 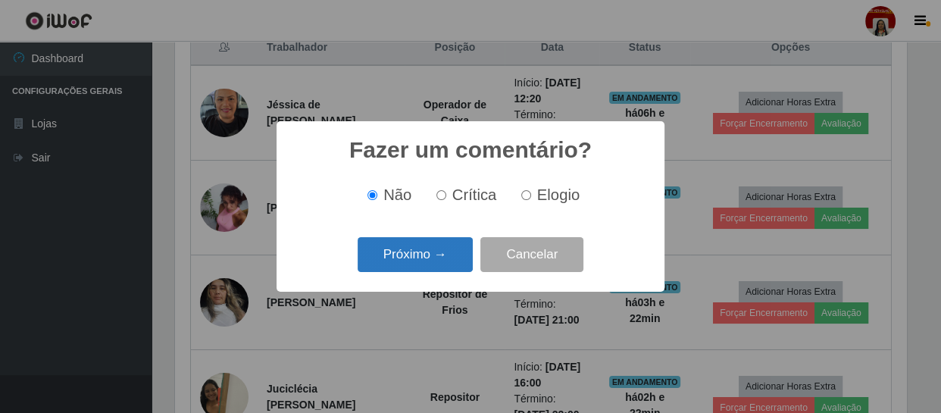 What do you see at coordinates (441, 195) in the screenshot?
I see `input: Crítica` at bounding box center [441, 195].